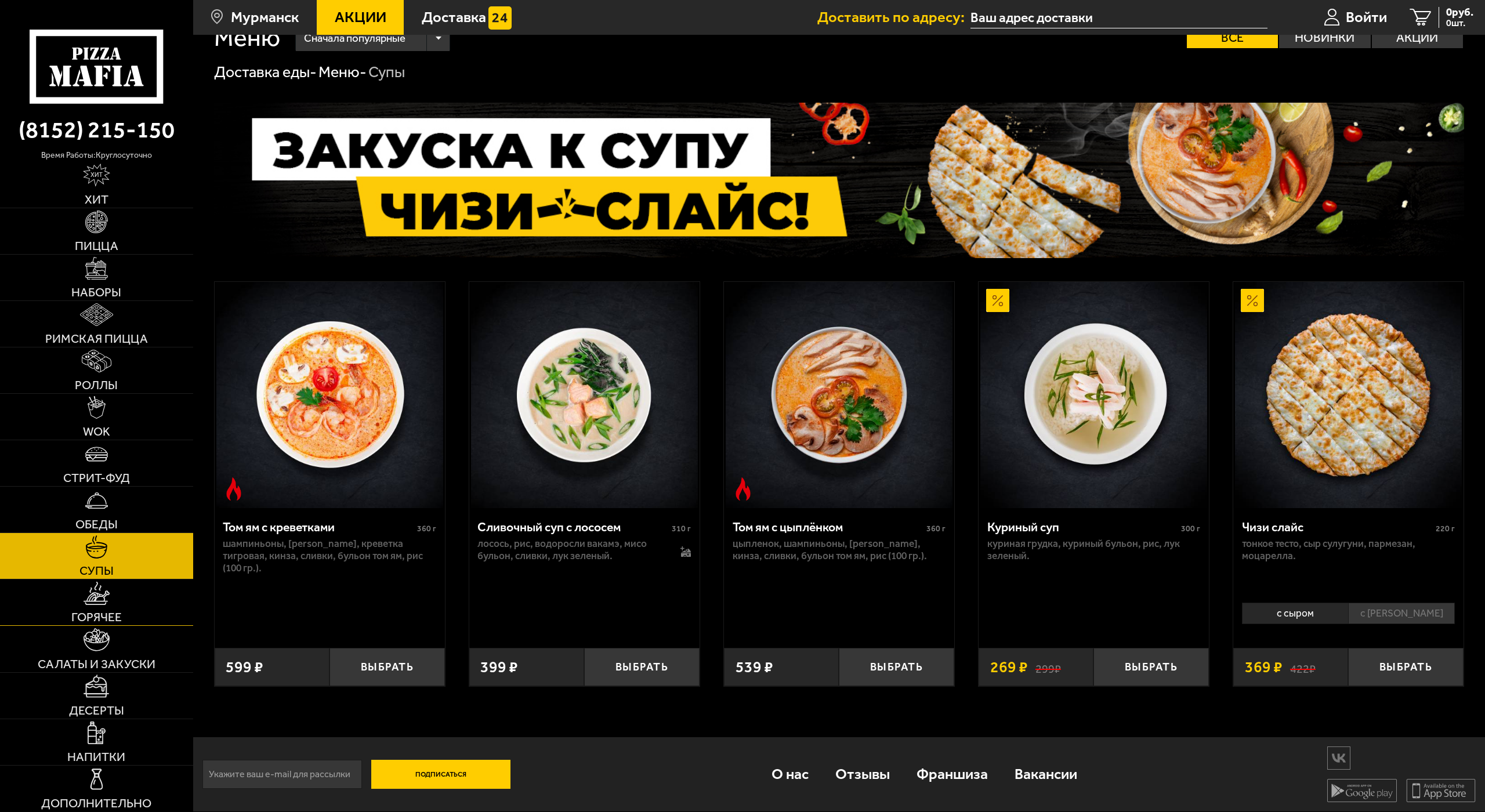 The image size is (1485, 812). What do you see at coordinates (585, 395) in the screenshot?
I see `img: Сливочный суп с лососем` at bounding box center [585, 395].